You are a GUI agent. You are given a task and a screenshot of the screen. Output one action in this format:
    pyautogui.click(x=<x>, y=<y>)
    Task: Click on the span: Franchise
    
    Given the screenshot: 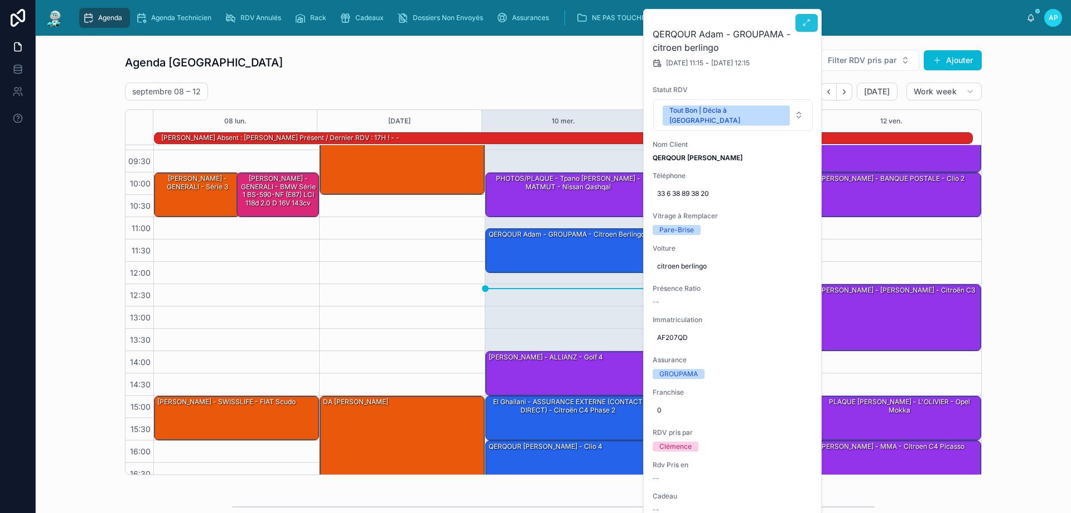 What is the action you would take?
    pyautogui.click(x=733, y=392)
    